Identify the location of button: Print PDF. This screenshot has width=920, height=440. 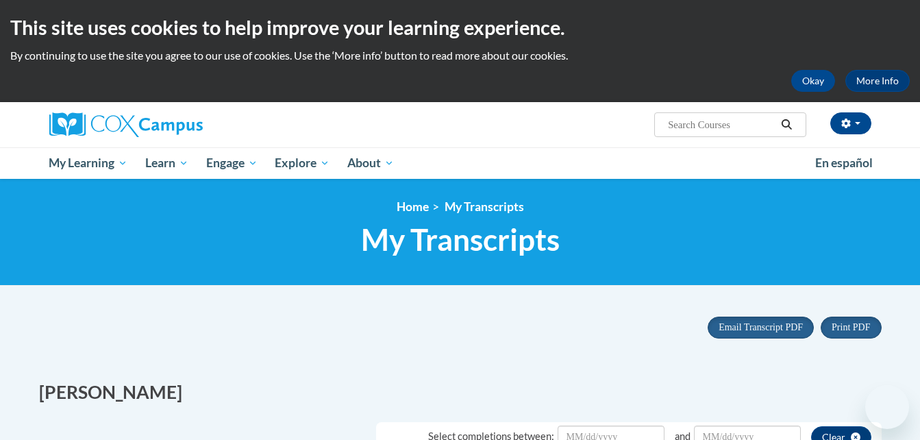
(850, 327).